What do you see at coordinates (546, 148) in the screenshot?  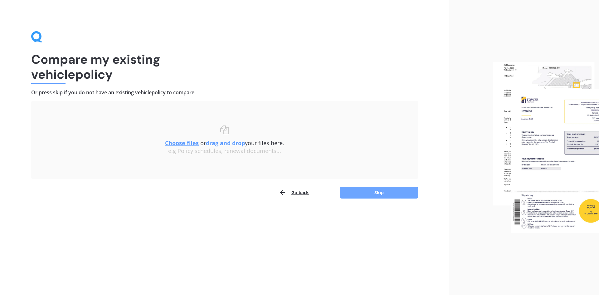 I see `img: files.webp` at bounding box center [546, 148].